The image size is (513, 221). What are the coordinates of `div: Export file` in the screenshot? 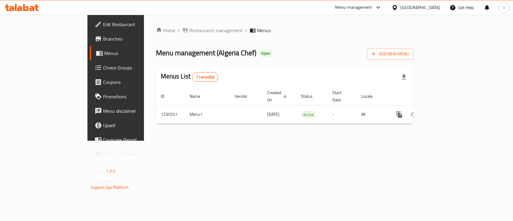 It's located at (404, 77).